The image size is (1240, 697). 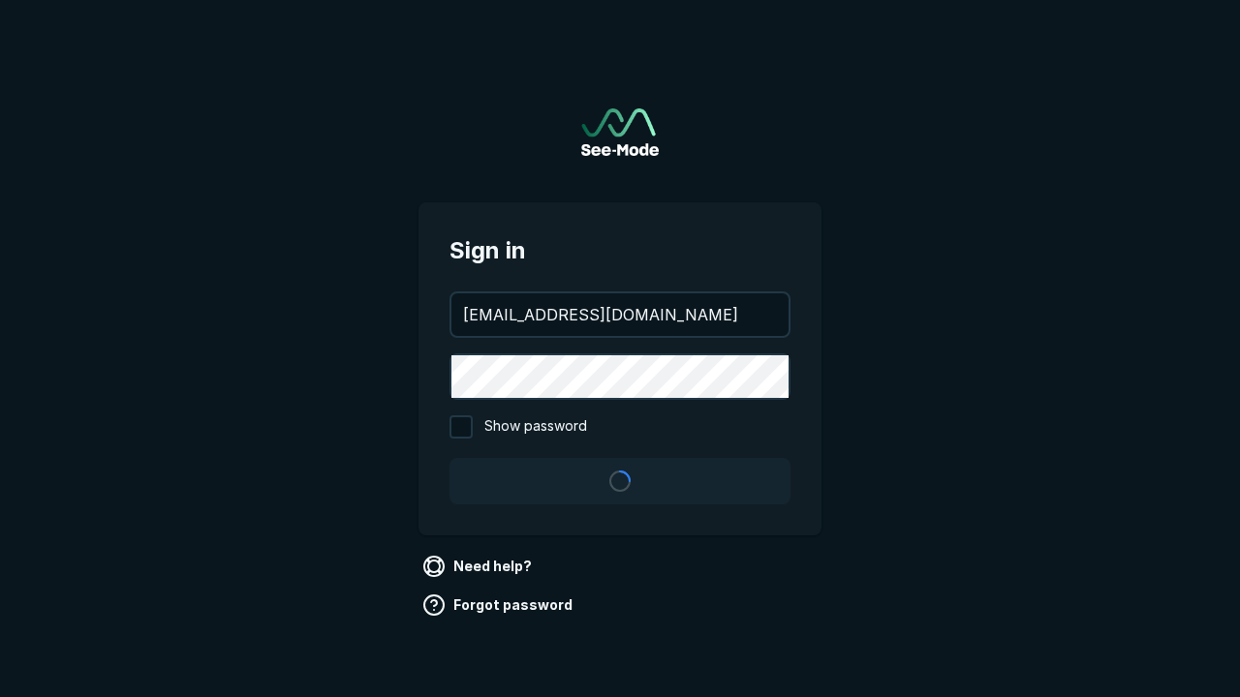 I want to click on img: See-Mode Logo, so click(x=620, y=132).